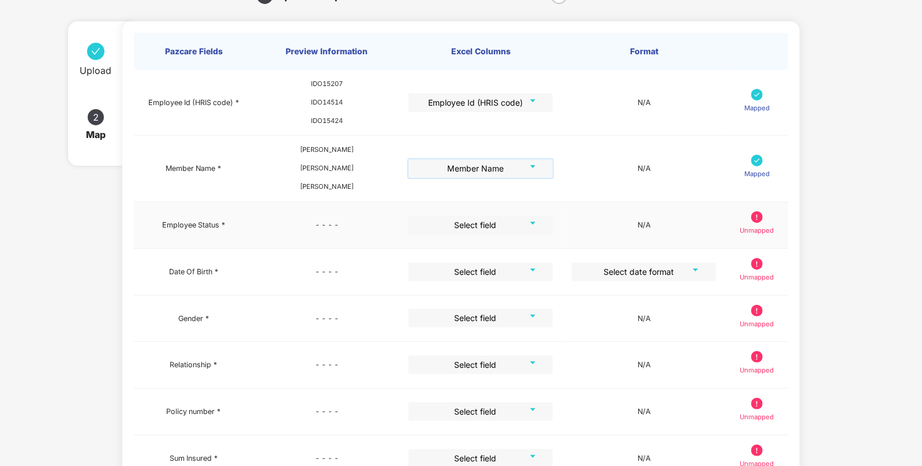 Image resolution: width=922 pixels, height=466 pixels. Describe the element at coordinates (100, 70) in the screenshot. I see `div: Upload` at that location.